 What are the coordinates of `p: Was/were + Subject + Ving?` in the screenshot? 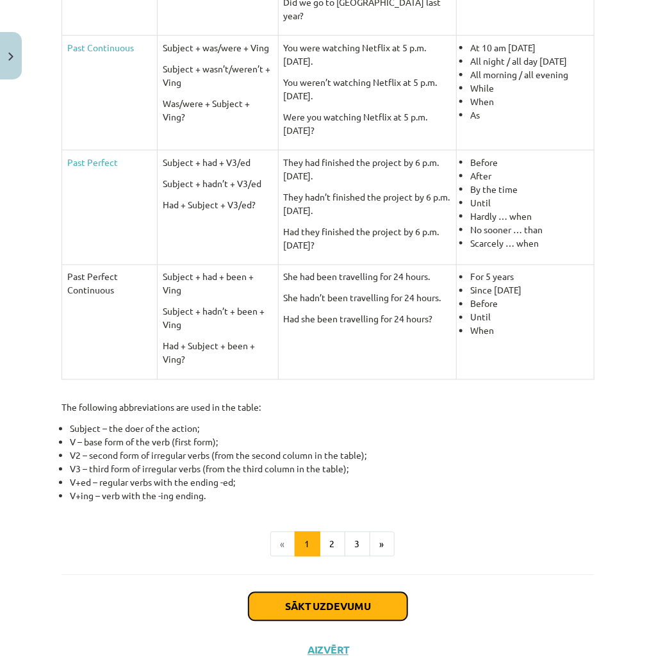 It's located at (217, 110).